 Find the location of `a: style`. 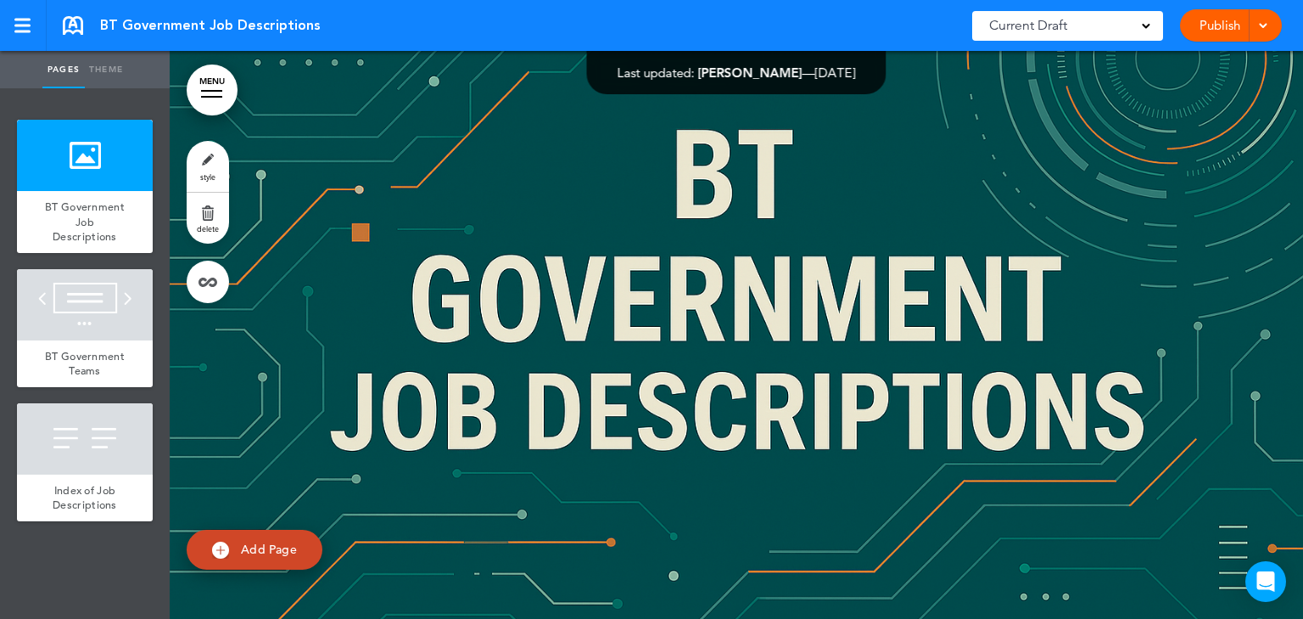

a: style is located at coordinates (208, 166).